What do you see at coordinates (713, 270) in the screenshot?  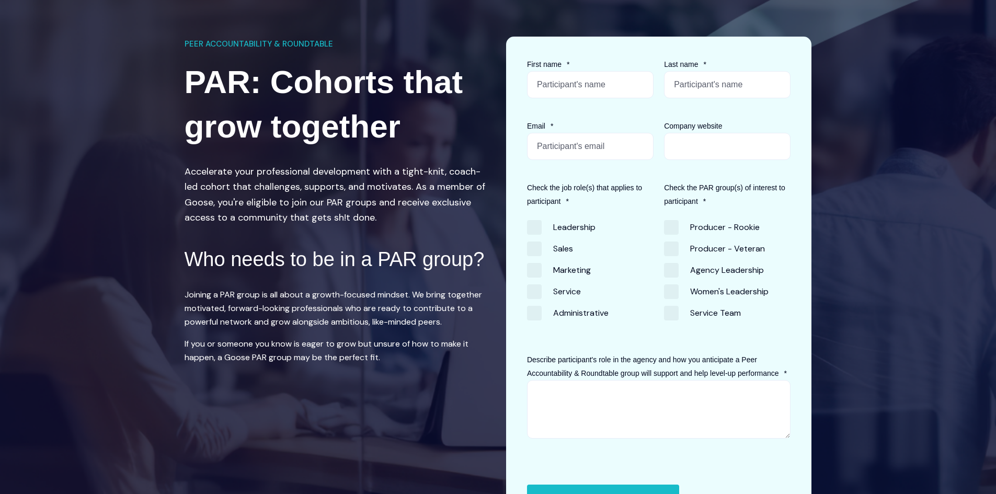 I see `span: Agency Leadership` at bounding box center [713, 270].